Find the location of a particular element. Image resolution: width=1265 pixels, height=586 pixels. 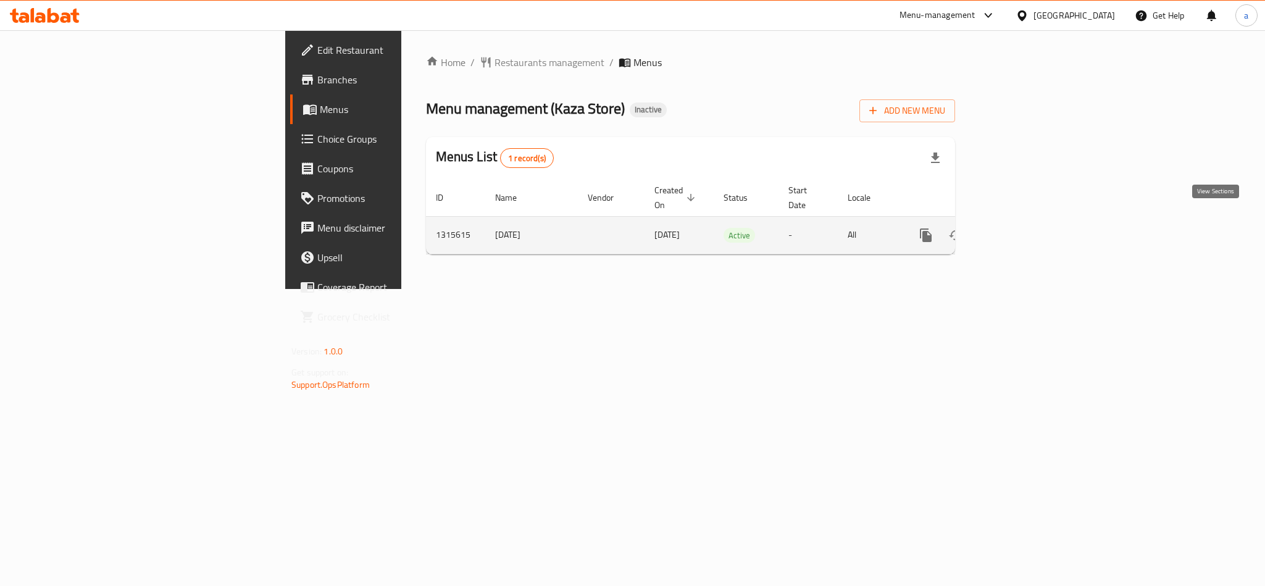

a: Menu disclaimer is located at coordinates (393, 228).